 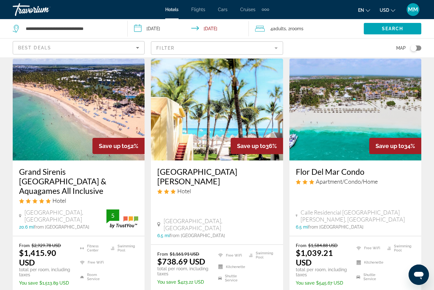 I want to click on span: Cars, so click(x=223, y=10).